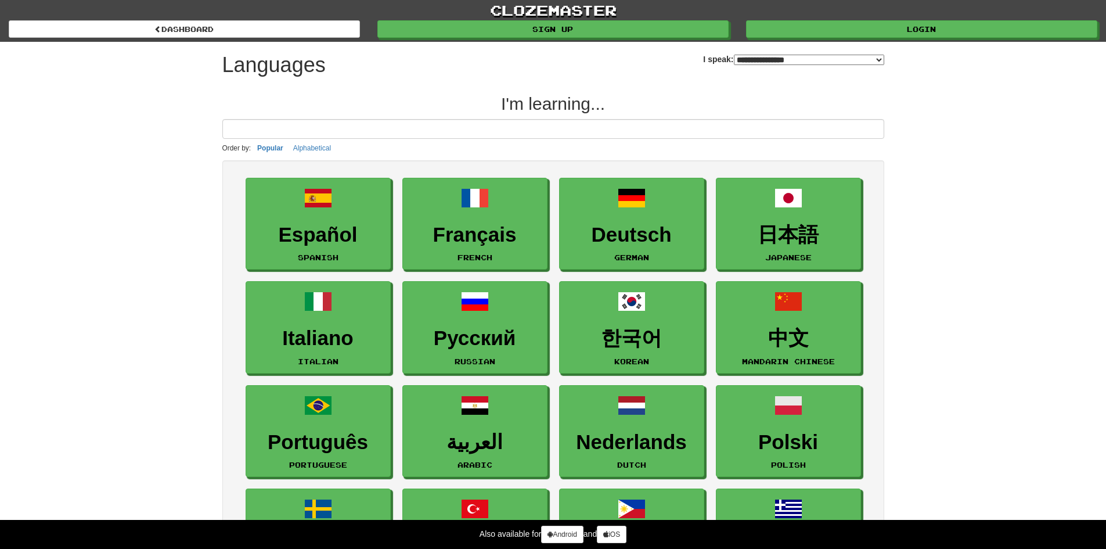  I want to click on h3: Русский, so click(475, 338).